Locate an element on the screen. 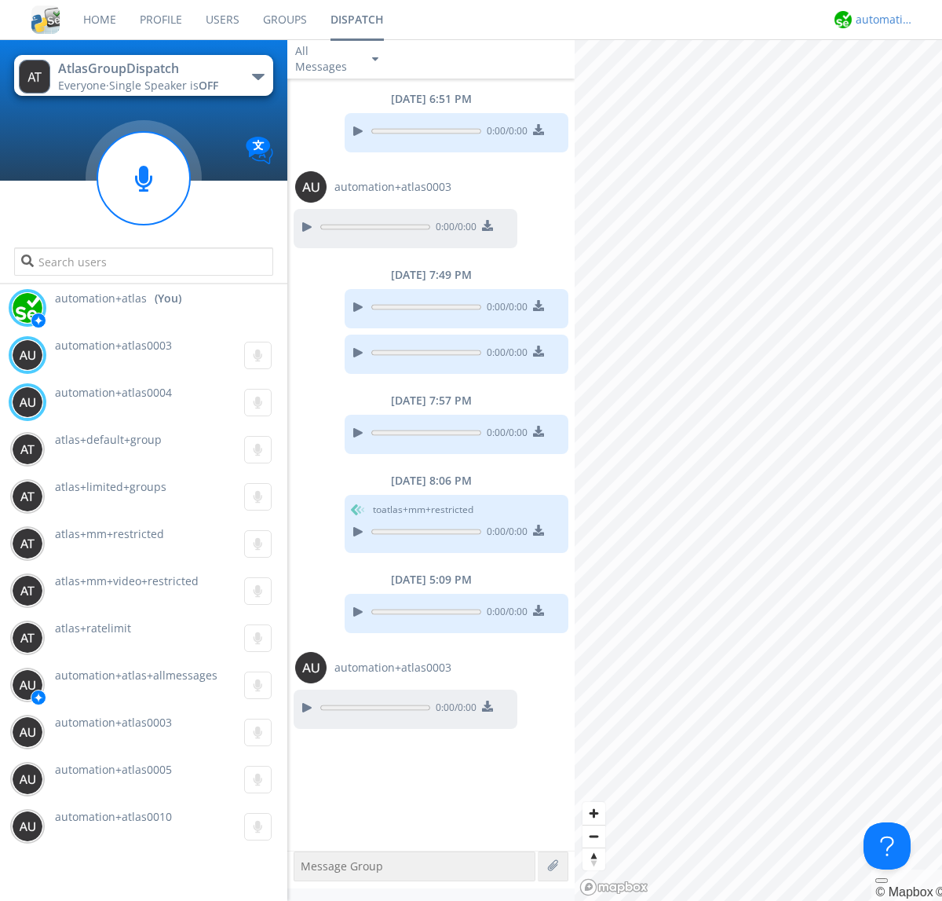  div: (You) is located at coordinates (168, 298).